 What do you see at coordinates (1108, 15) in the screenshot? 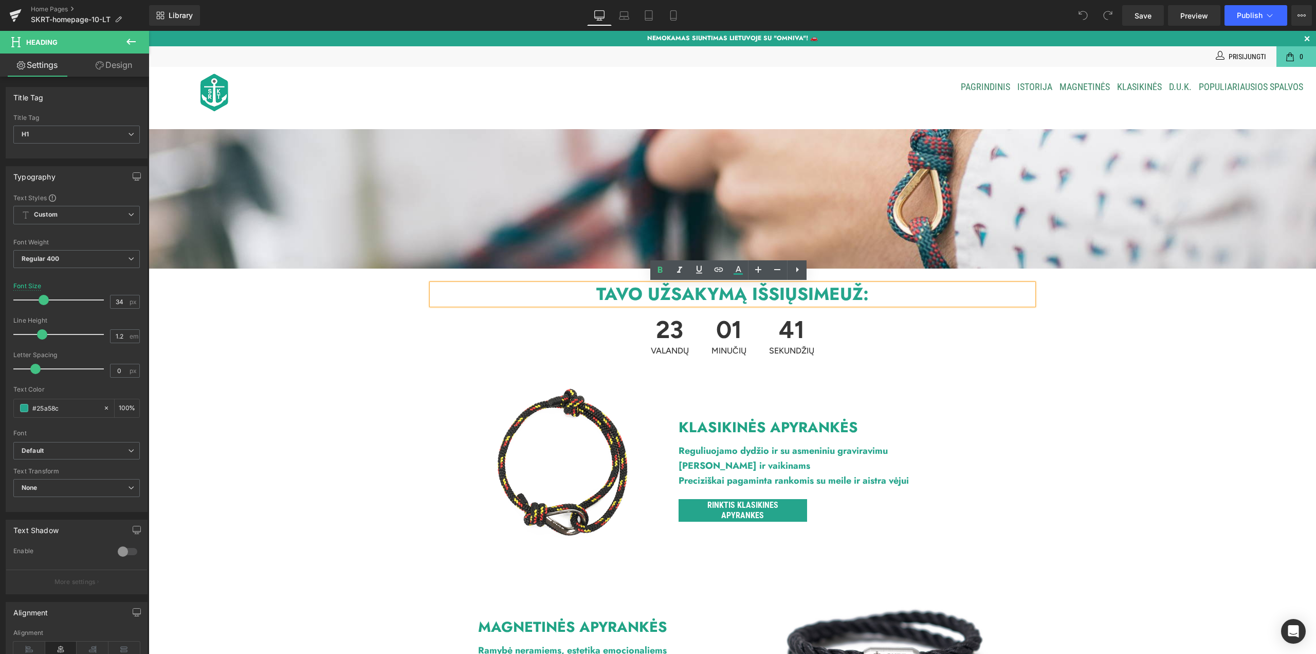
I see `button: Redo` at bounding box center [1108, 15].